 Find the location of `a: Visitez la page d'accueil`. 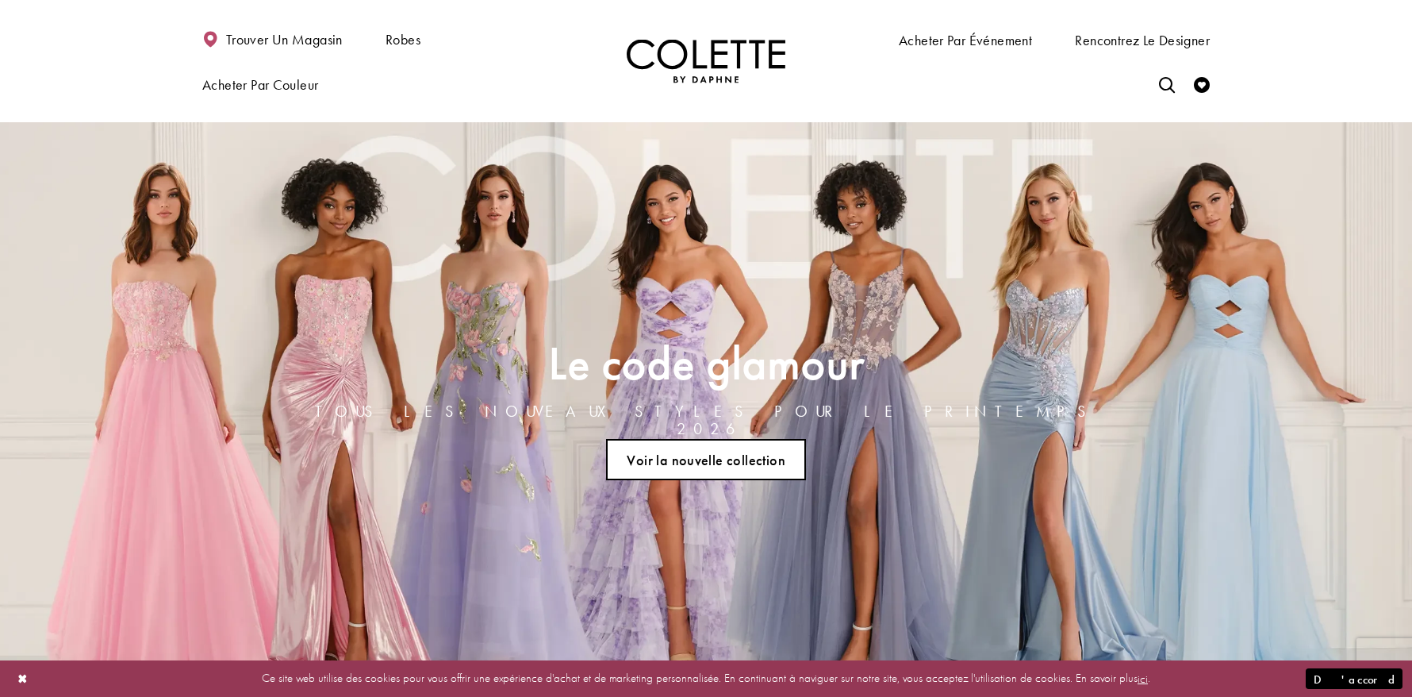

a: Visitez la page d'accueil is located at coordinates (706, 60).